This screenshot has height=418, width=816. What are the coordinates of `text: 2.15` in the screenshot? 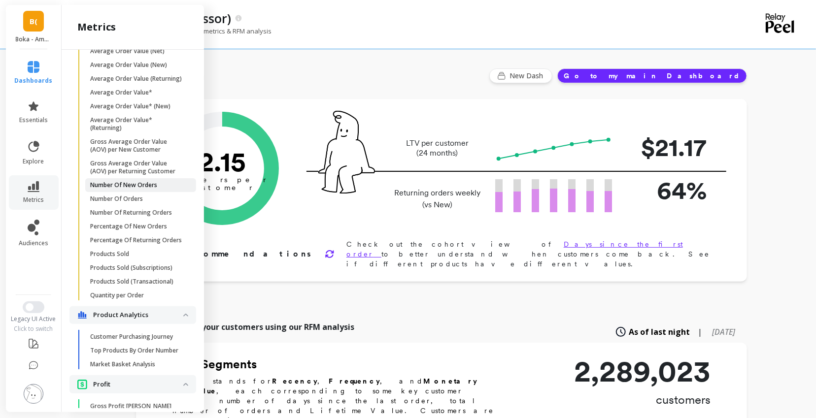 It's located at (222, 162).